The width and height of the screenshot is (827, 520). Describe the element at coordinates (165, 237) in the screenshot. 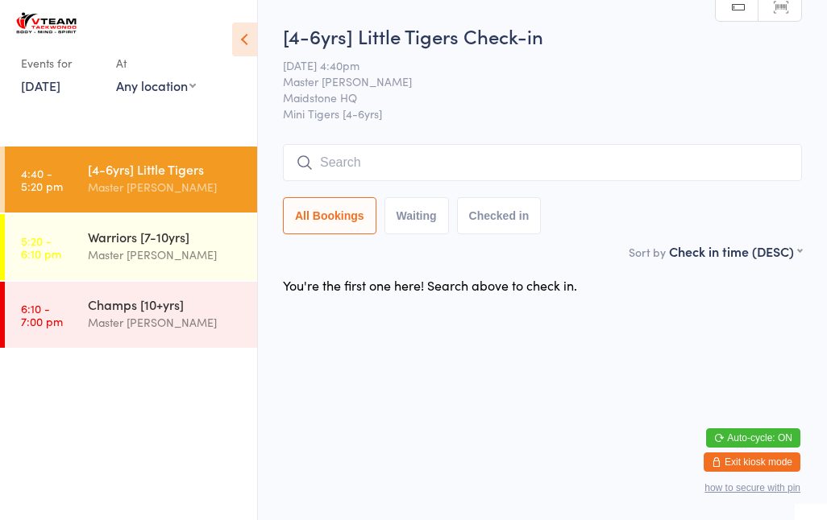

I see `div: Warriors [7-10yrs]` at that location.